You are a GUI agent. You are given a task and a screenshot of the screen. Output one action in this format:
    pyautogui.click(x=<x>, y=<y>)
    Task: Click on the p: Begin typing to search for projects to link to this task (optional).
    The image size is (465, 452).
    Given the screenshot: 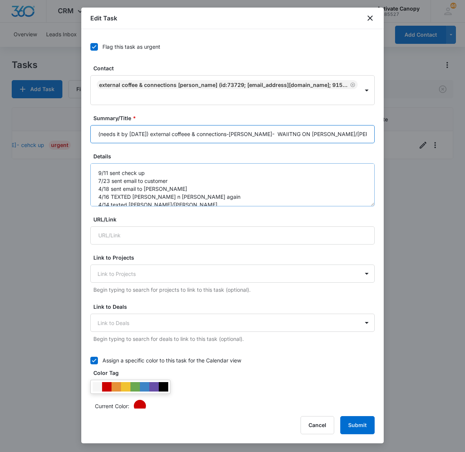 What is the action you would take?
    pyautogui.click(x=234, y=290)
    